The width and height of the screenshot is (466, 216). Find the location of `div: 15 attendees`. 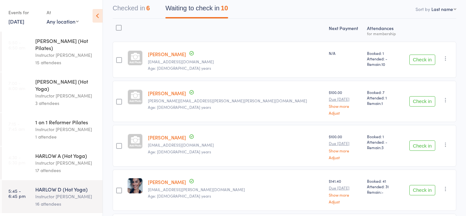

div: 15 attendees is located at coordinates (66, 62).